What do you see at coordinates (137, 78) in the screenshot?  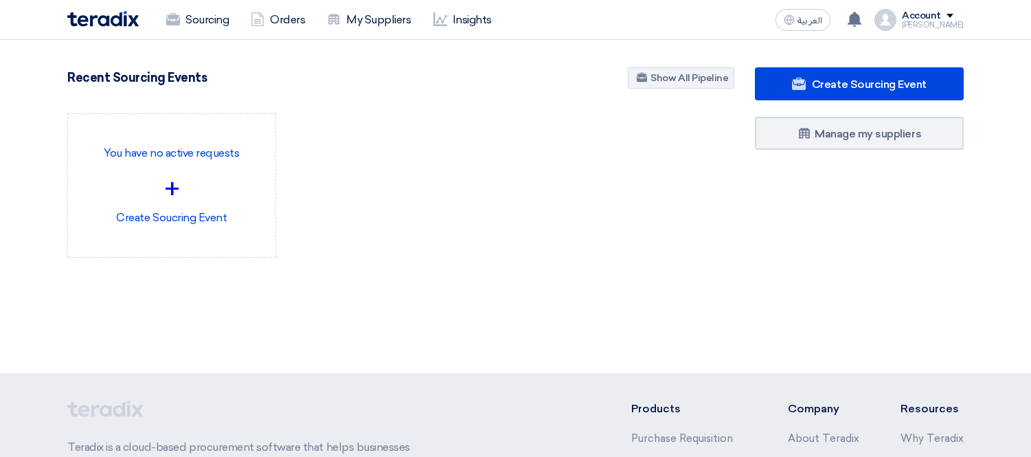 I see `h4: Recent Sourcing Events` at bounding box center [137, 78].